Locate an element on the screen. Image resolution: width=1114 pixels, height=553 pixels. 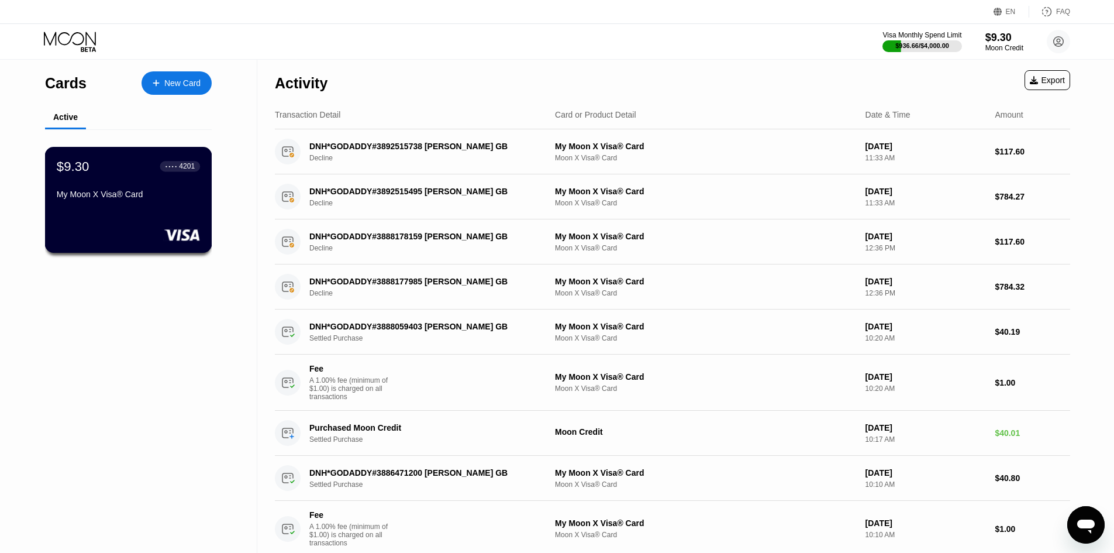
div: Visa Monthly Spend Limit is located at coordinates (922, 35).